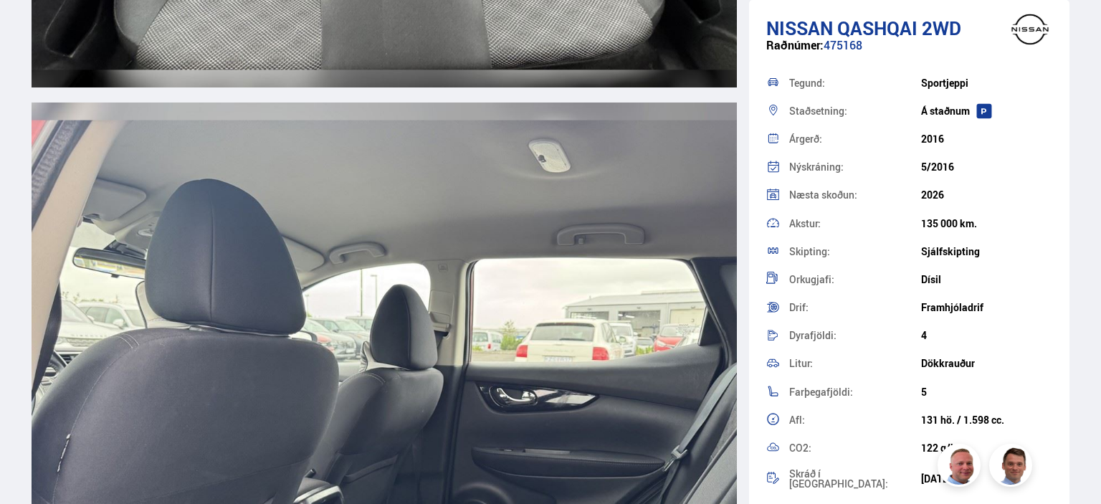 This screenshot has width=1101, height=504. What do you see at coordinates (795, 45) in the screenshot?
I see `span: Raðnúmer:` at bounding box center [795, 45].